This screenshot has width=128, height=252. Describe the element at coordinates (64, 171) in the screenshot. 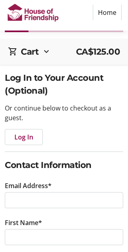

I see `h2: Contact Information` at that location.